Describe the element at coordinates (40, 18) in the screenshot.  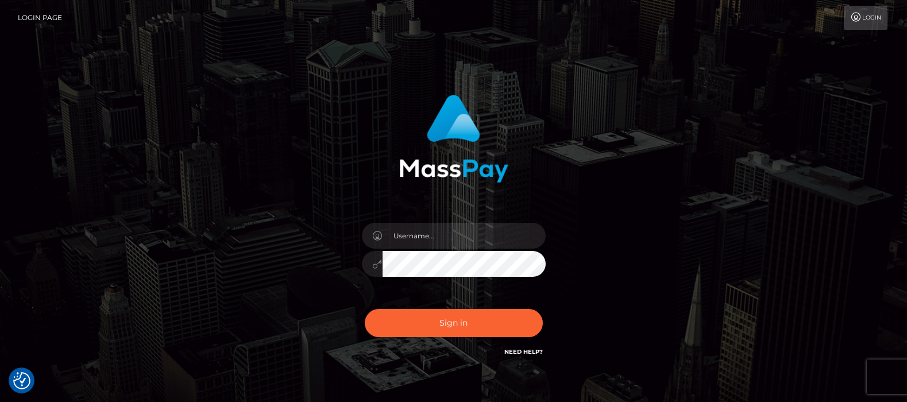
I see `a: Login Page` at that location.